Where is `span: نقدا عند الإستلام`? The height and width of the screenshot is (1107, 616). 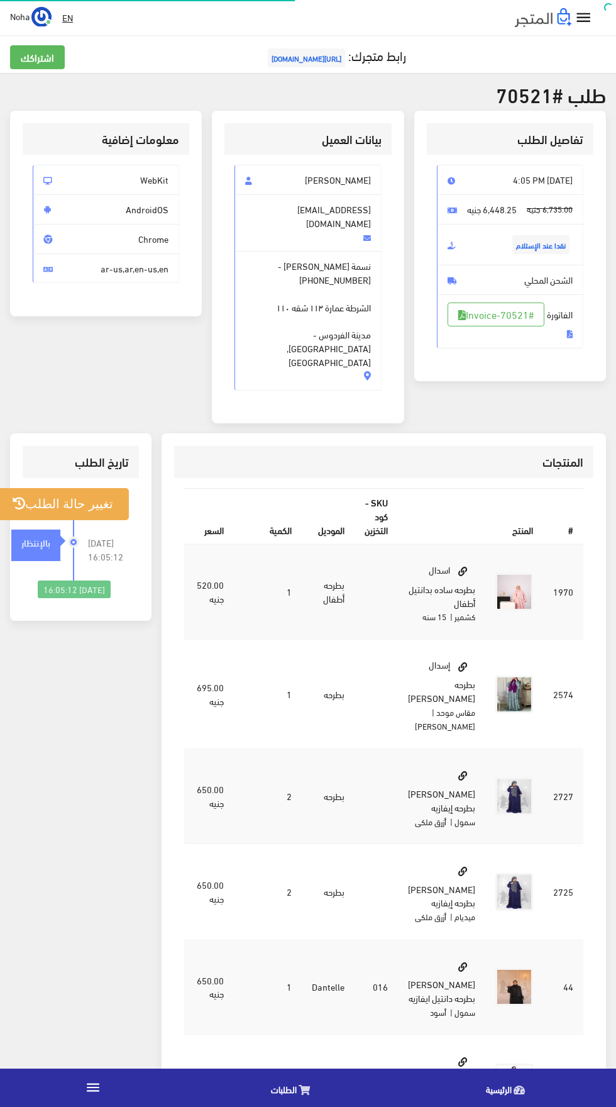
span: نقدا عند الإستلام is located at coordinates (541, 245).